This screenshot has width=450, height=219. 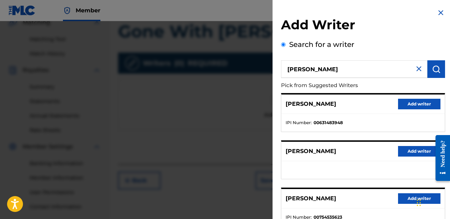 I want to click on strong: 00631483948, so click(x=328, y=123).